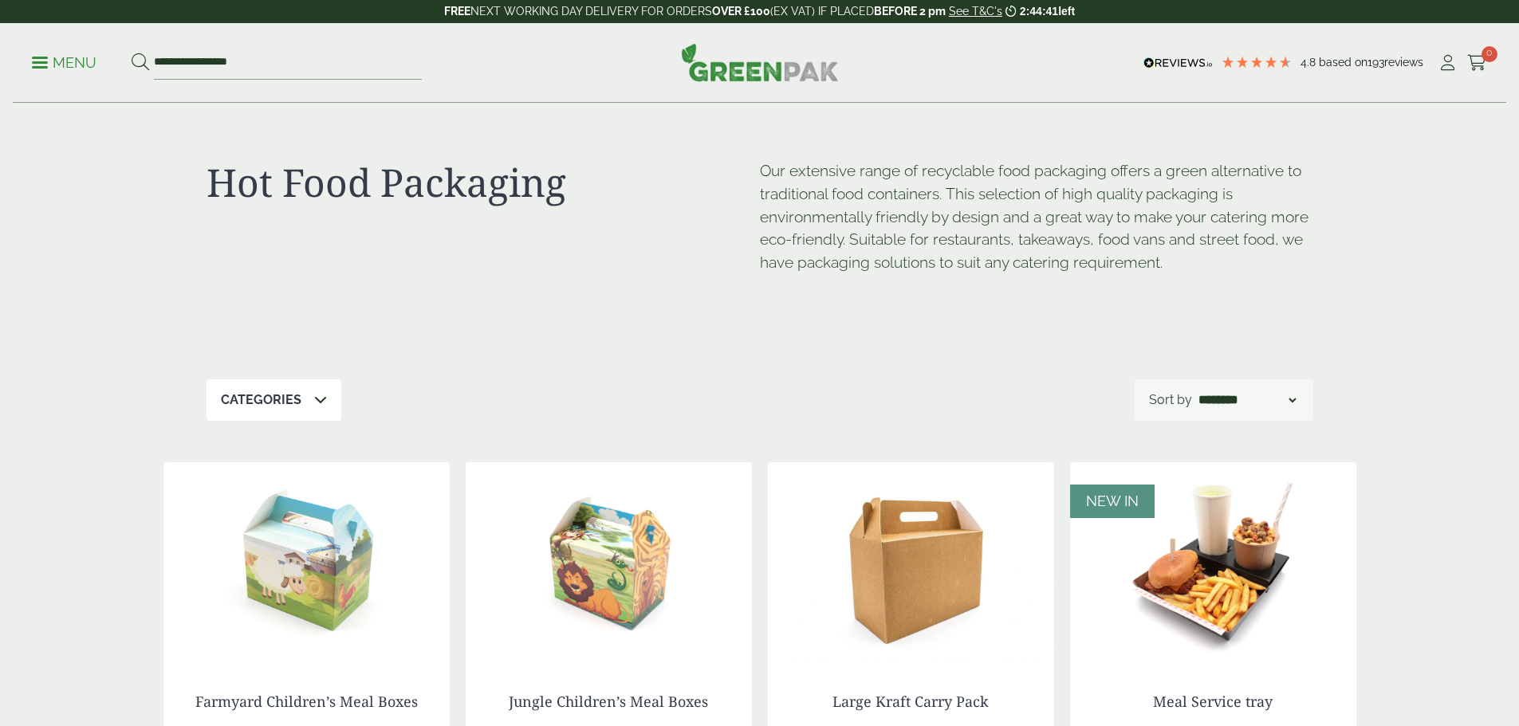 The height and width of the screenshot is (726, 1519). Describe the element at coordinates (1489, 54) in the screenshot. I see `span: 0` at that location.